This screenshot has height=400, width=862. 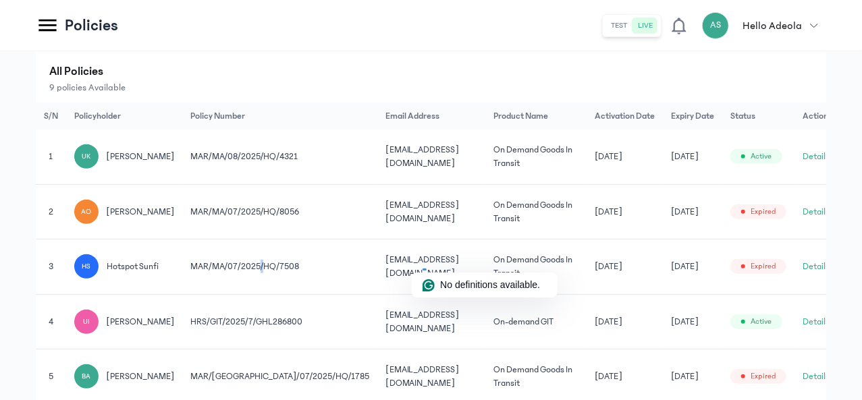 I want to click on th: Product Name, so click(x=536, y=116).